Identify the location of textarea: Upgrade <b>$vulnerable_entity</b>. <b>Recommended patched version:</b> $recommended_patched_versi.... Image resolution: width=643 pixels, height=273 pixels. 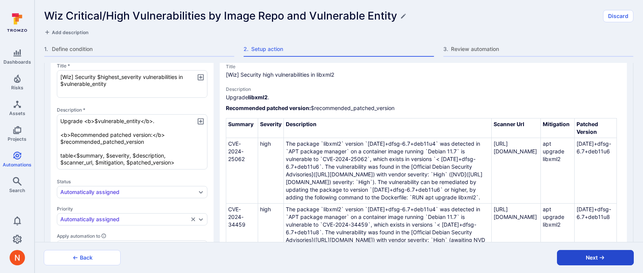
(132, 142).